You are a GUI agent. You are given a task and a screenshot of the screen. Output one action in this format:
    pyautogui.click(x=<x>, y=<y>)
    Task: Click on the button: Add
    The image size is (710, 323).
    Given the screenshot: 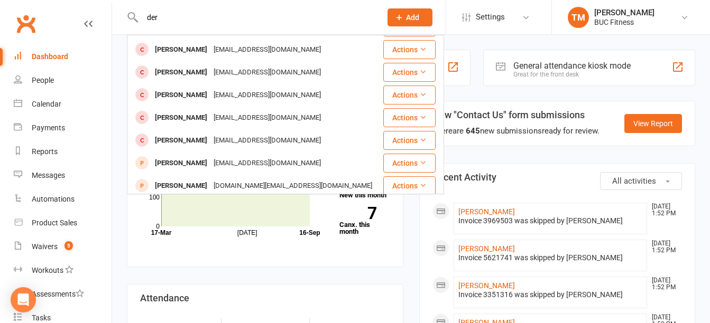 What is the action you would take?
    pyautogui.click(x=410, y=17)
    